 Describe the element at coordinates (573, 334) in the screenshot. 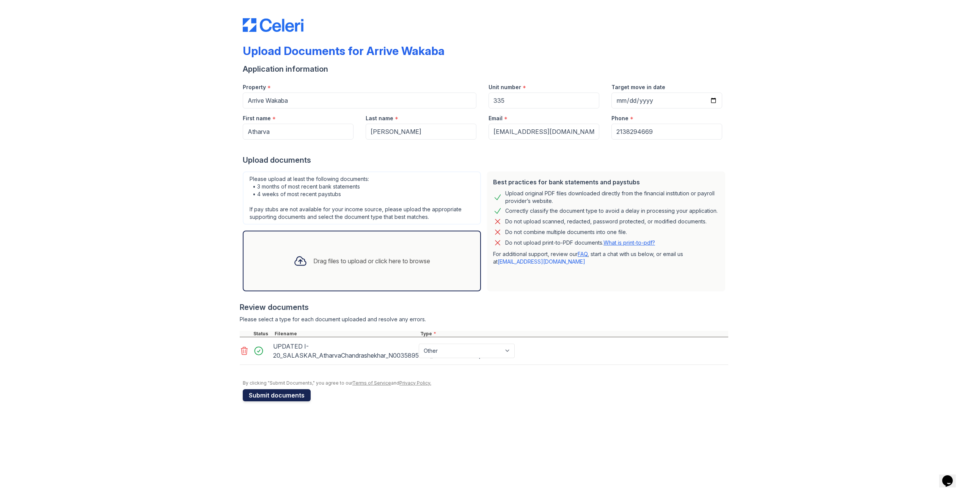

I see `div: Type` at that location.